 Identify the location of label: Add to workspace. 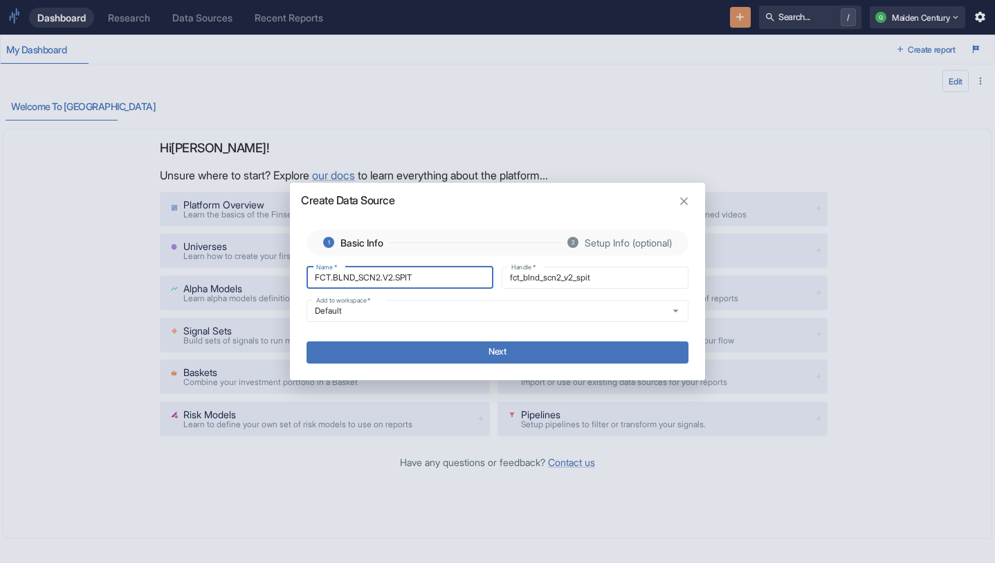
(343, 300).